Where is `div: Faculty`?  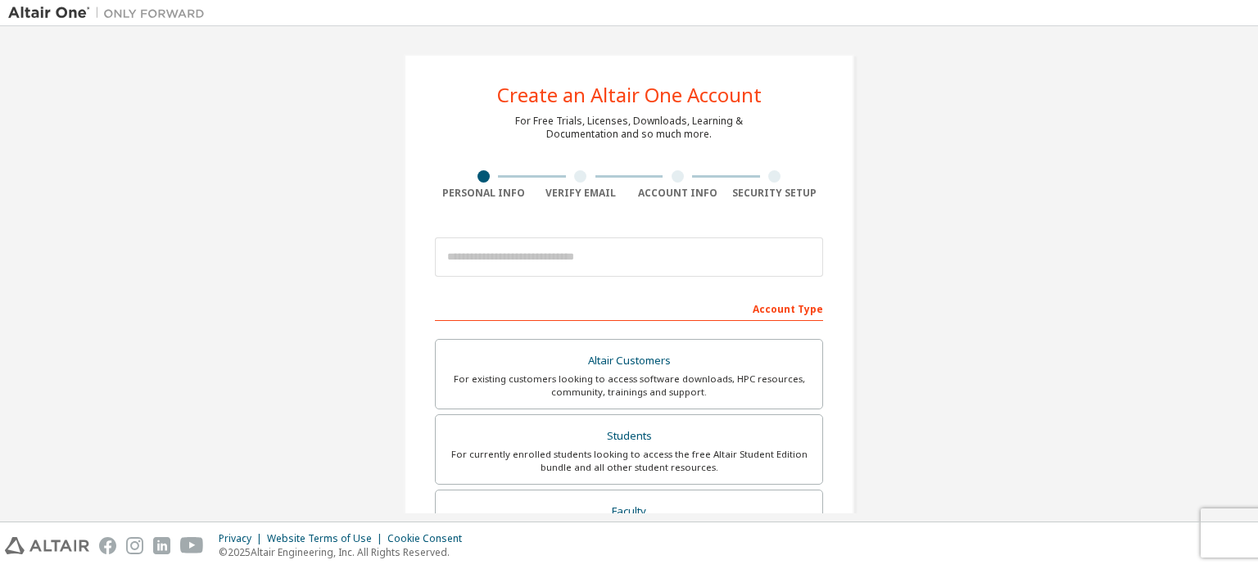
div: Faculty is located at coordinates (629, 512).